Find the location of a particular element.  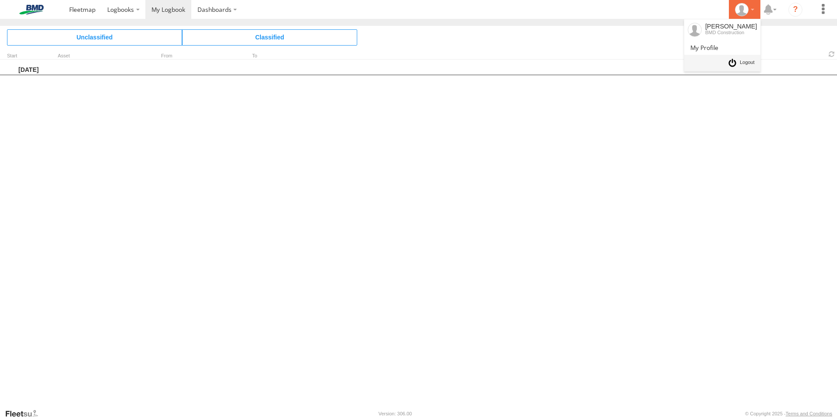

div: BMD Construction is located at coordinates (731, 32).